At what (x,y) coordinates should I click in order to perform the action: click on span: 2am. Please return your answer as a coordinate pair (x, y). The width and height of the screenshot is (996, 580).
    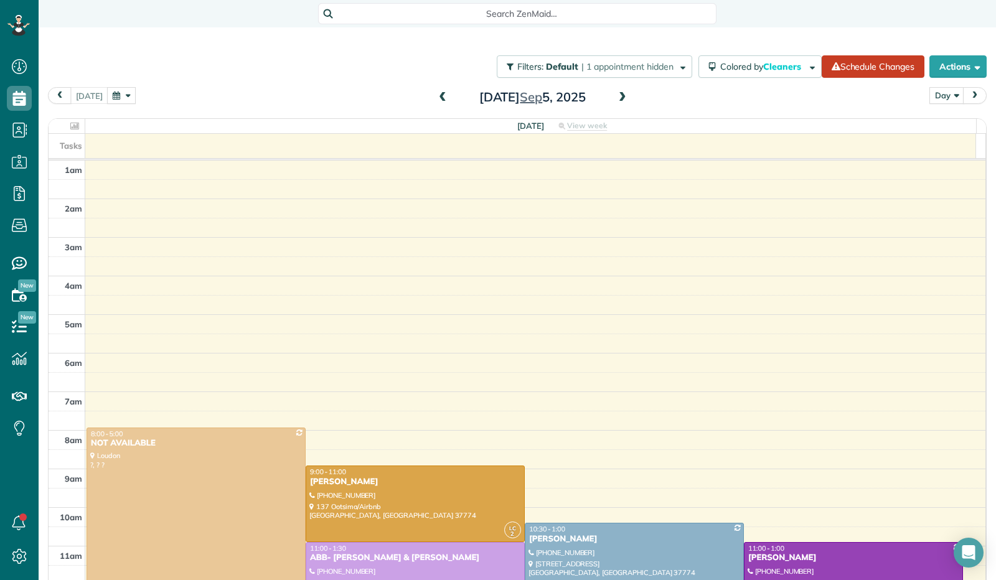
    Looking at the image, I should click on (73, 209).